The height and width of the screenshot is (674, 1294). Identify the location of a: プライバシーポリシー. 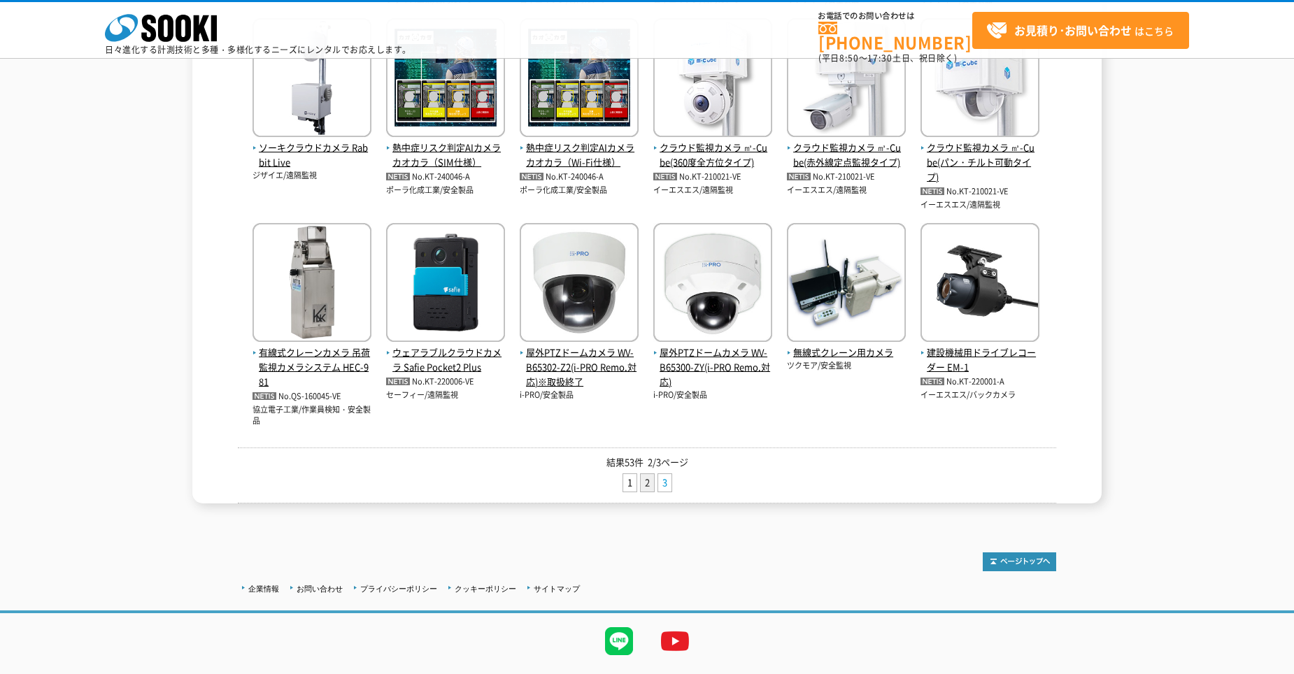
(399, 589).